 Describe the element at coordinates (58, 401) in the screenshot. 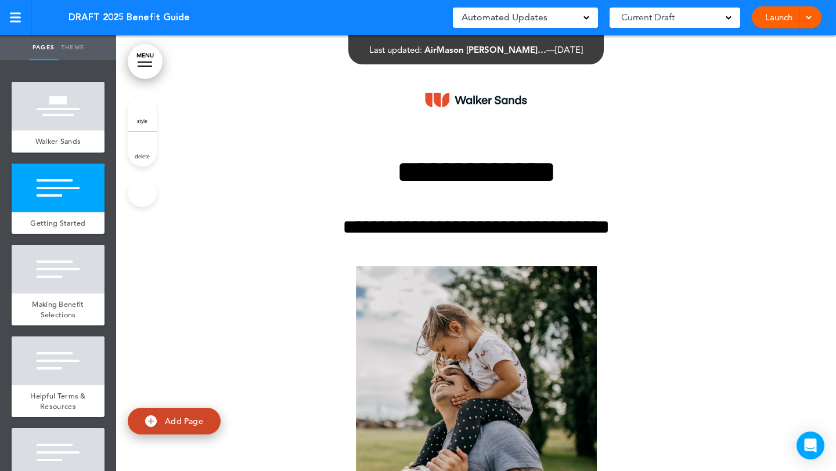

I see `a: Helpful Terms & Resources` at that location.